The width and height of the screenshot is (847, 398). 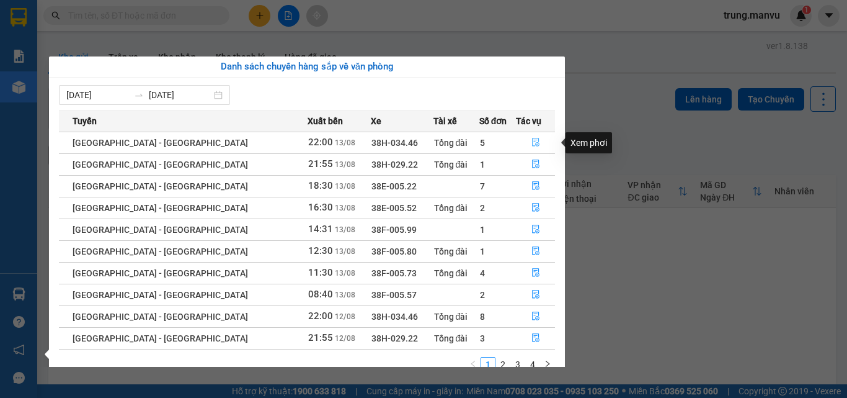 I want to click on span: Tác vụ, so click(x=528, y=121).